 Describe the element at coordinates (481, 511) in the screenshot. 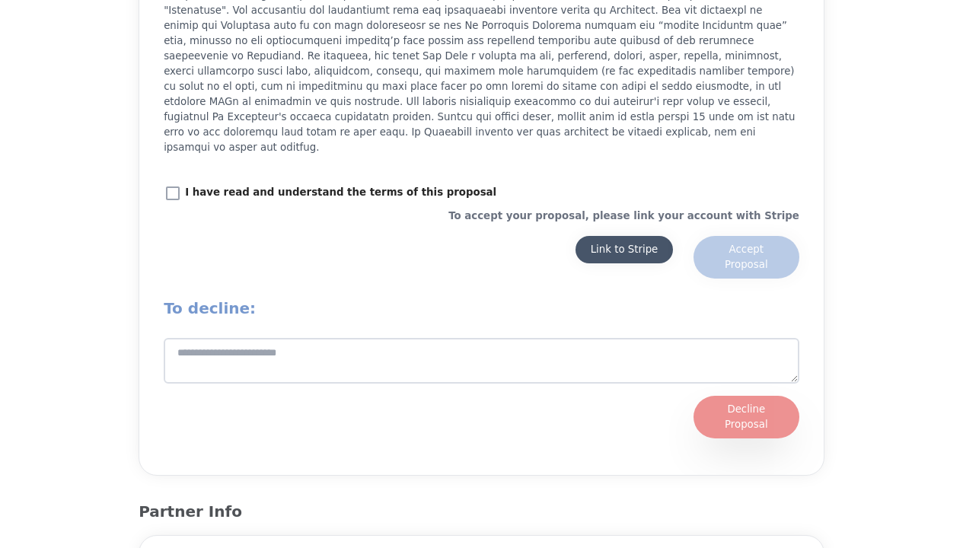

I see `h2: Partner Info` at that location.